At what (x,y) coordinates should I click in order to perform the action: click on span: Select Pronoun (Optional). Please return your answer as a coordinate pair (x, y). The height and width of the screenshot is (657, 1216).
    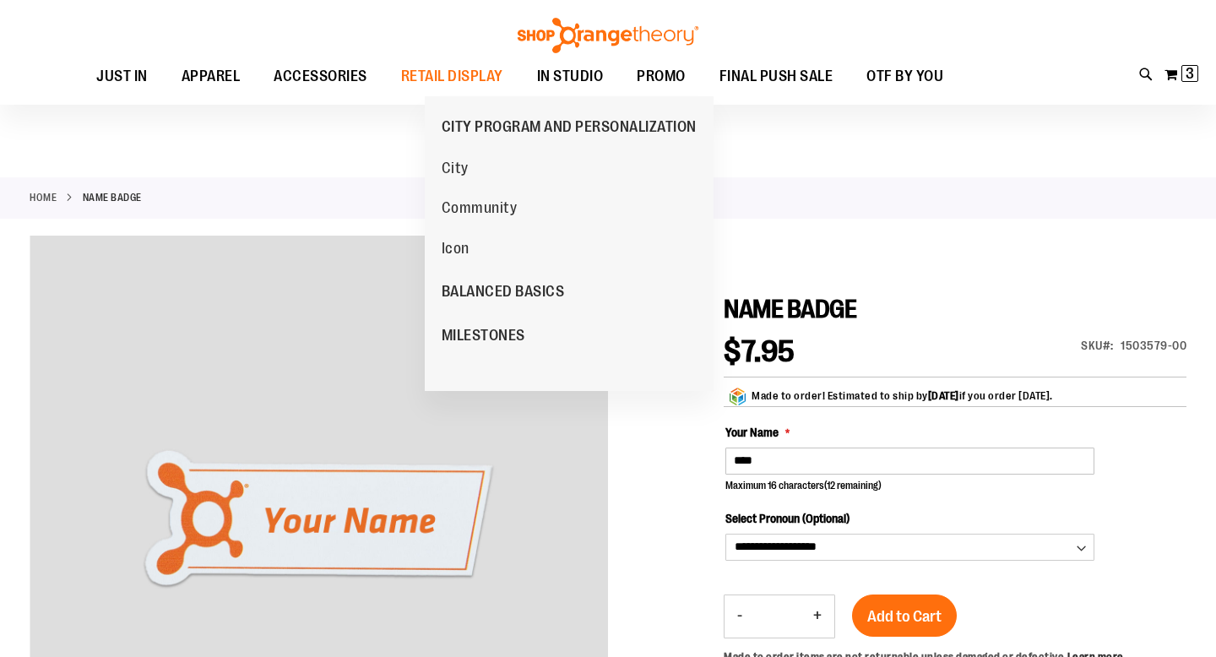
    Looking at the image, I should click on (787, 519).